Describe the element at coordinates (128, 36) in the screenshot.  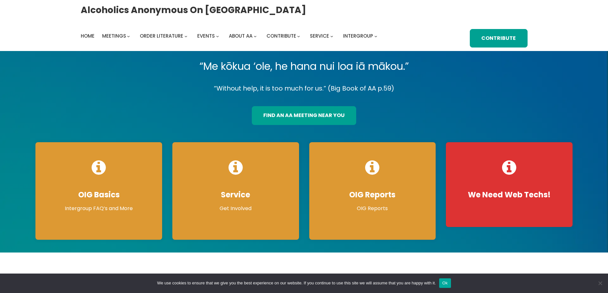
I see `button: Meetings submenu` at that location.